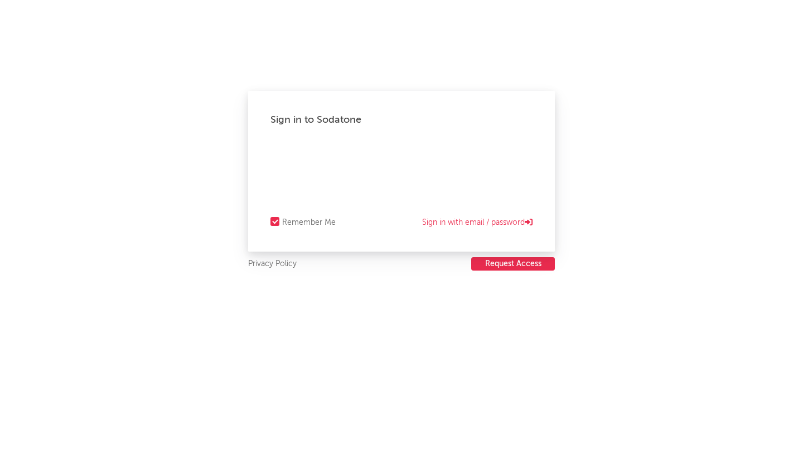  Describe the element at coordinates (401, 120) in the screenshot. I see `div: Sign in to Sodatone` at that location.